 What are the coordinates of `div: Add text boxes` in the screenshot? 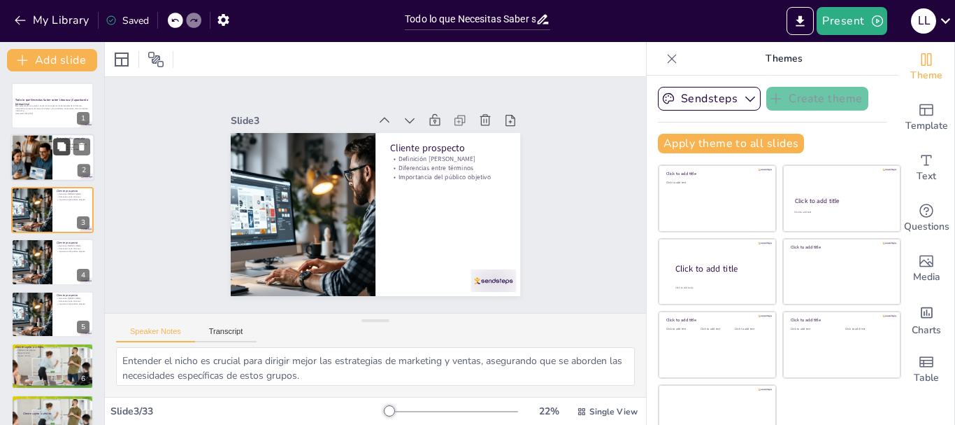 It's located at (927, 168).